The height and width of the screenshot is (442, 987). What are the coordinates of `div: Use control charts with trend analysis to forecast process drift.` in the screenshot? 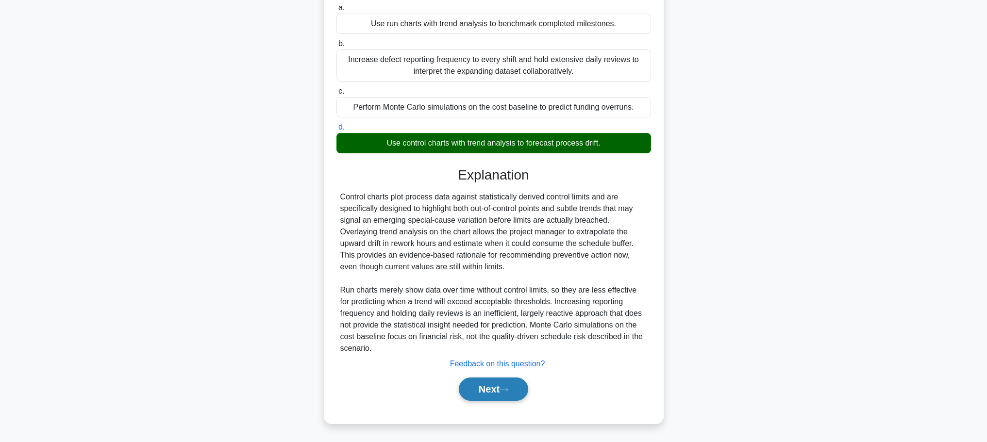 It's located at (494, 143).